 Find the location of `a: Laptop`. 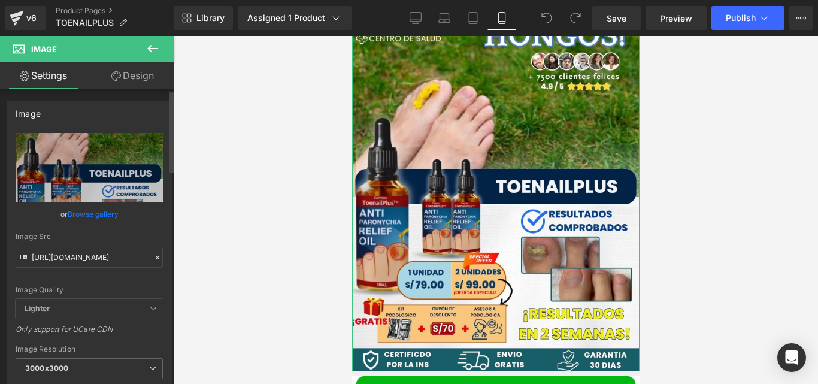

a: Laptop is located at coordinates (445, 18).